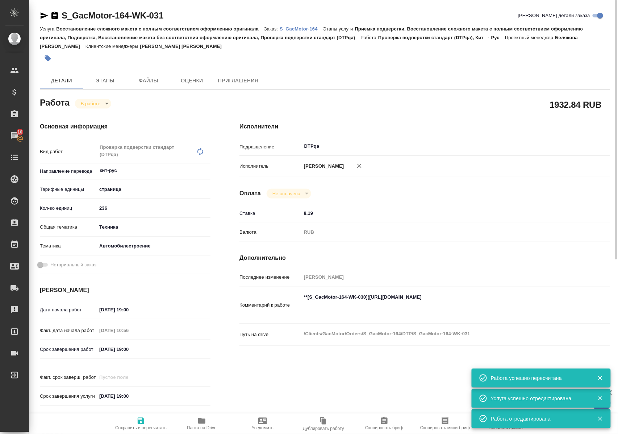 The image size is (618, 434). I want to click on button: Скопировать ссылку, so click(55, 16).